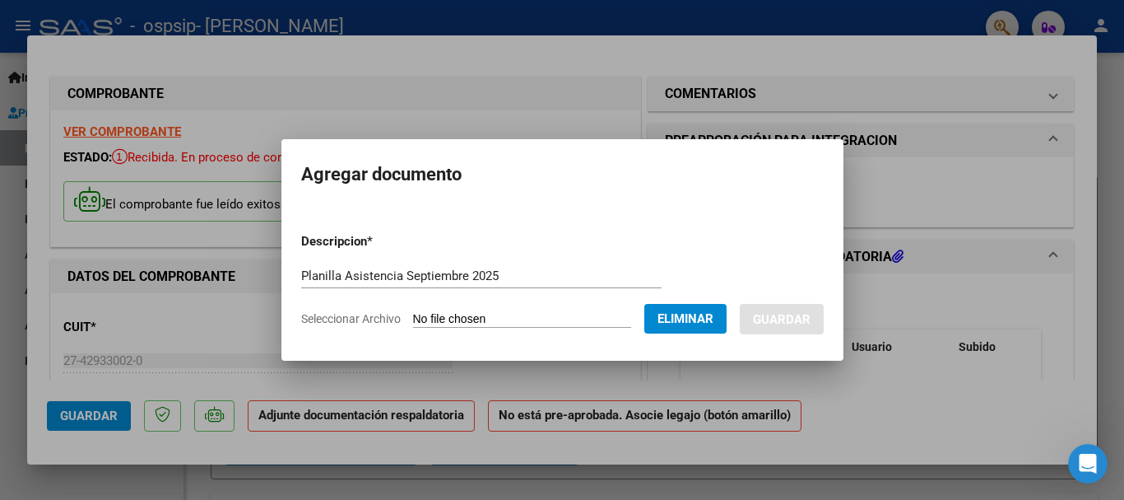  I want to click on span: Eliminar, so click(686, 319).